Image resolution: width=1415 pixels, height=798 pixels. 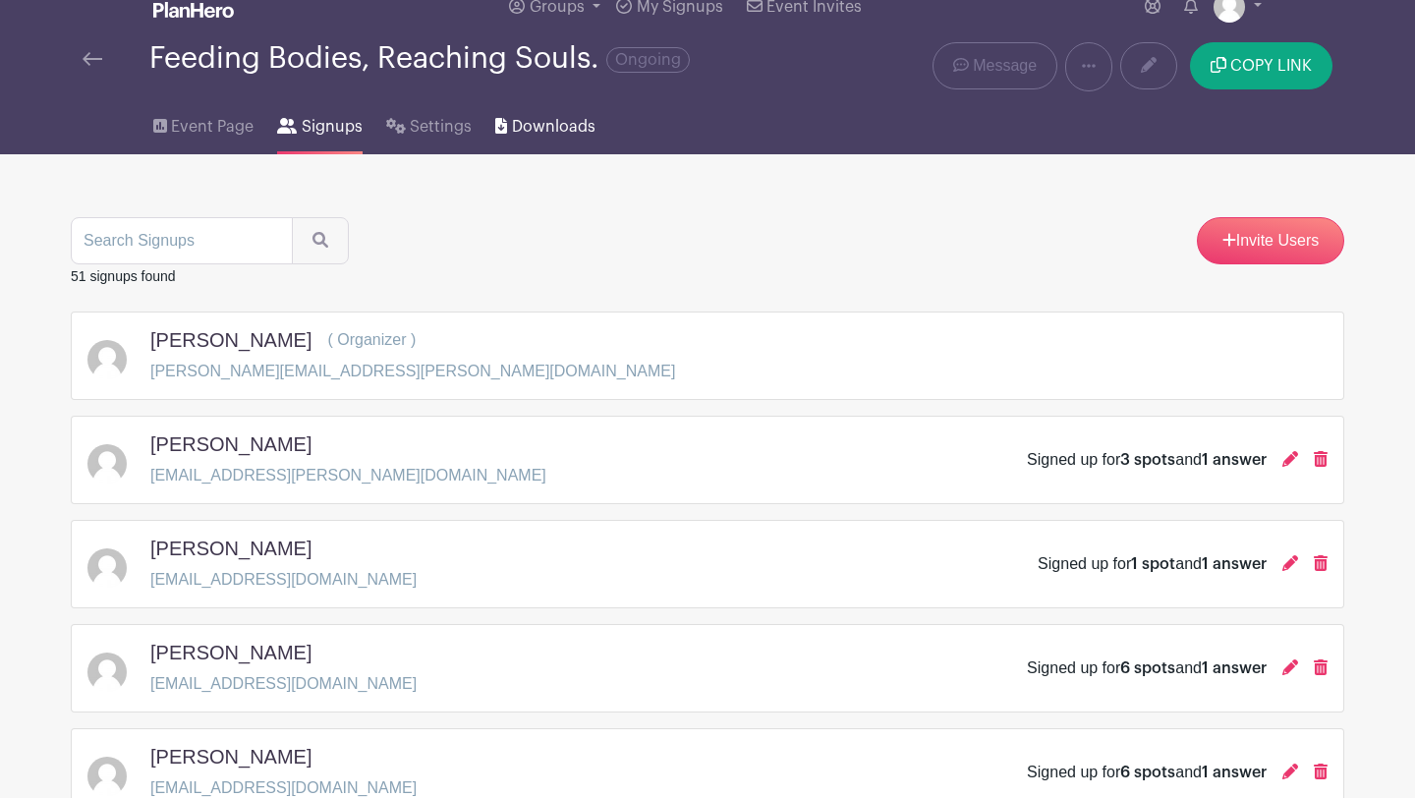 What do you see at coordinates (1004, 66) in the screenshot?
I see `span: Message` at bounding box center [1004, 66].